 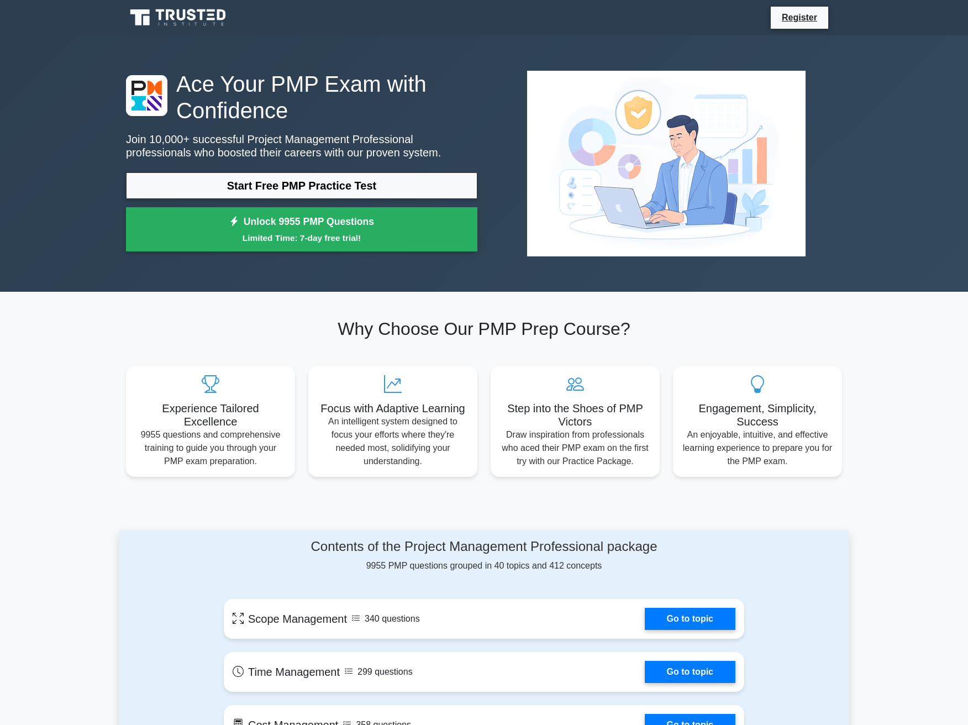 I want to click on h5: Step into the Shoes of PMP Victors, so click(x=575, y=415).